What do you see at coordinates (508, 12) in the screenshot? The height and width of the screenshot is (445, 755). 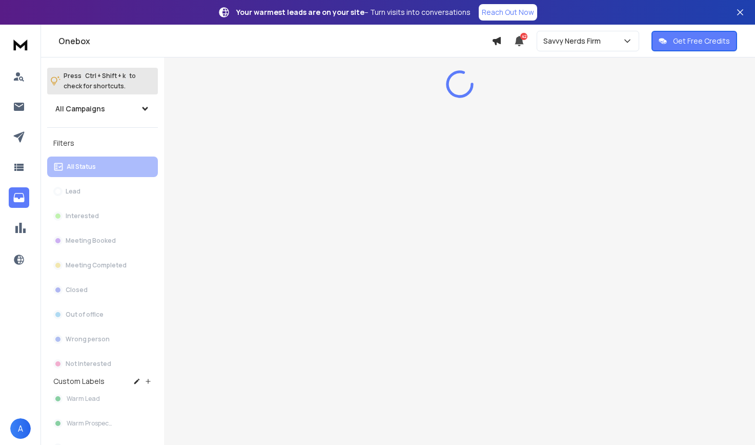 I see `p: Reach Out Now` at bounding box center [508, 12].